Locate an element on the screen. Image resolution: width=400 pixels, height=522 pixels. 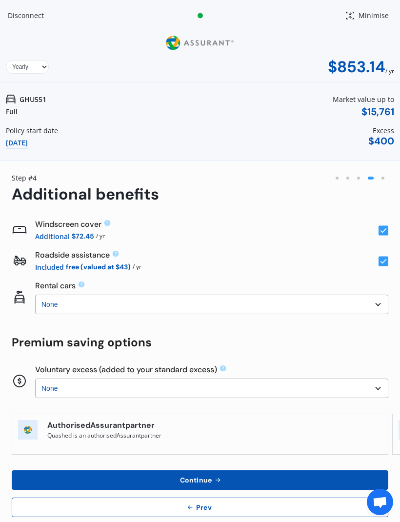
span: GHU551 is located at coordinates (33, 99).